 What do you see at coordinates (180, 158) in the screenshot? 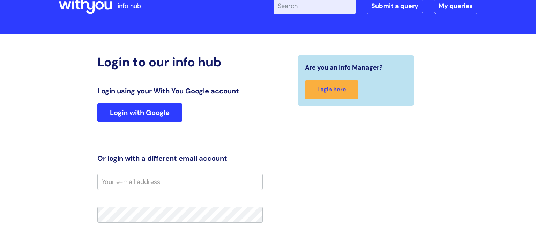
I see `h3: Or login with a different email account` at bounding box center [180, 158].